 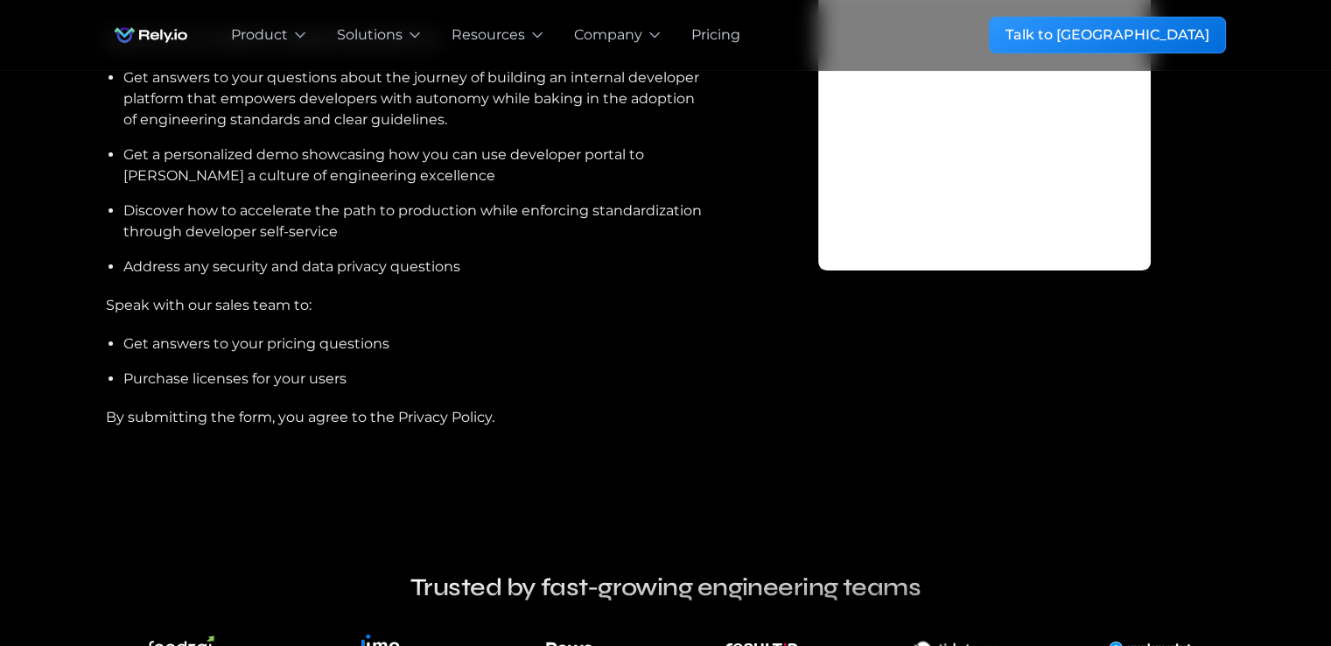 I want to click on li: Get answers to your questions about the journey of building an internal developer platform that e..., so click(x=416, y=99).